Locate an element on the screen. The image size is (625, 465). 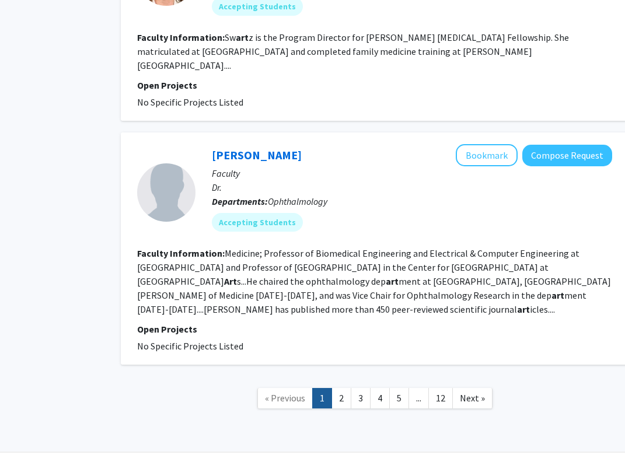
b: Departments: is located at coordinates (240, 201).